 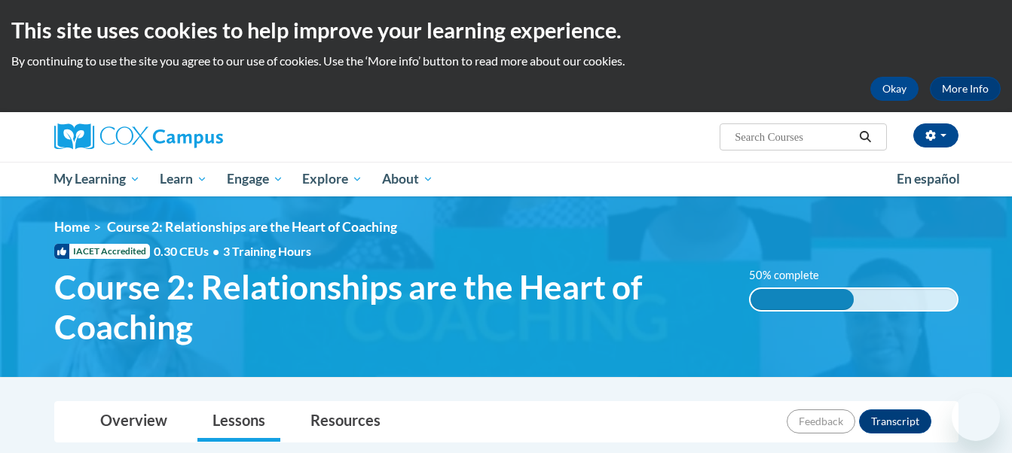 What do you see at coordinates (133, 422) in the screenshot?
I see `a: Overview` at bounding box center [133, 422].